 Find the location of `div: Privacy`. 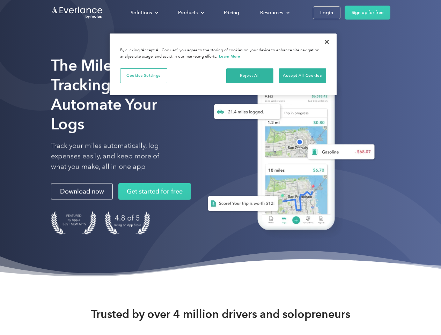

div: Privacy is located at coordinates (223, 64).